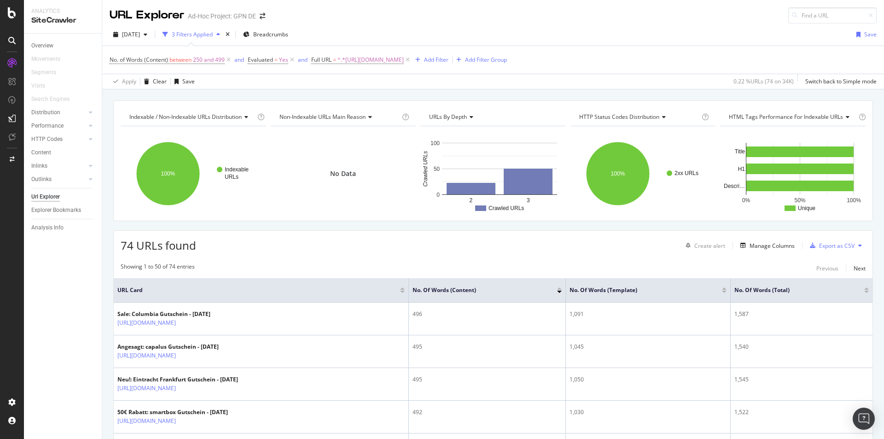  What do you see at coordinates (870, 34) in the screenshot?
I see `div: Save` at bounding box center [870, 34].